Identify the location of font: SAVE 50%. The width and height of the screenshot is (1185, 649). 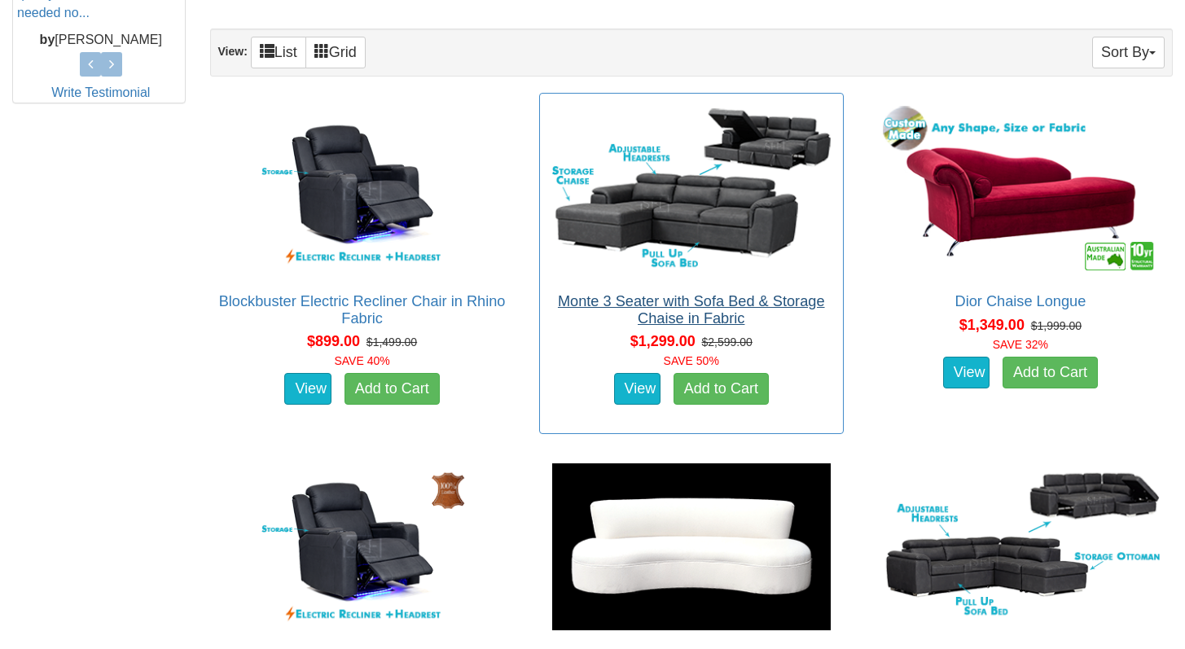
(692, 361).